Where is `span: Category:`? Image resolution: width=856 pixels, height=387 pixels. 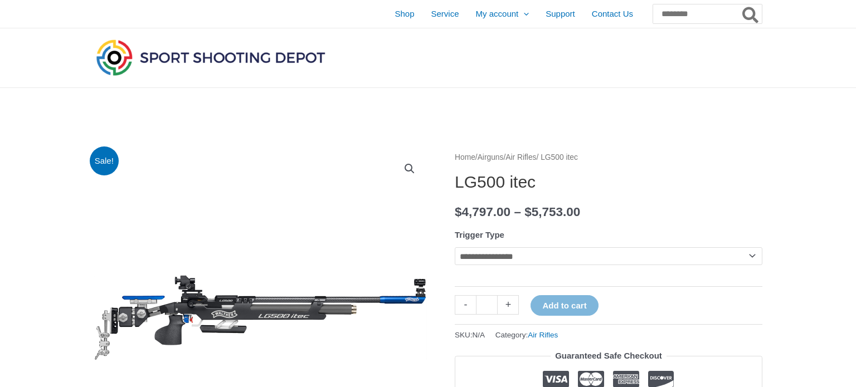 span: Category: is located at coordinates (527, 335).